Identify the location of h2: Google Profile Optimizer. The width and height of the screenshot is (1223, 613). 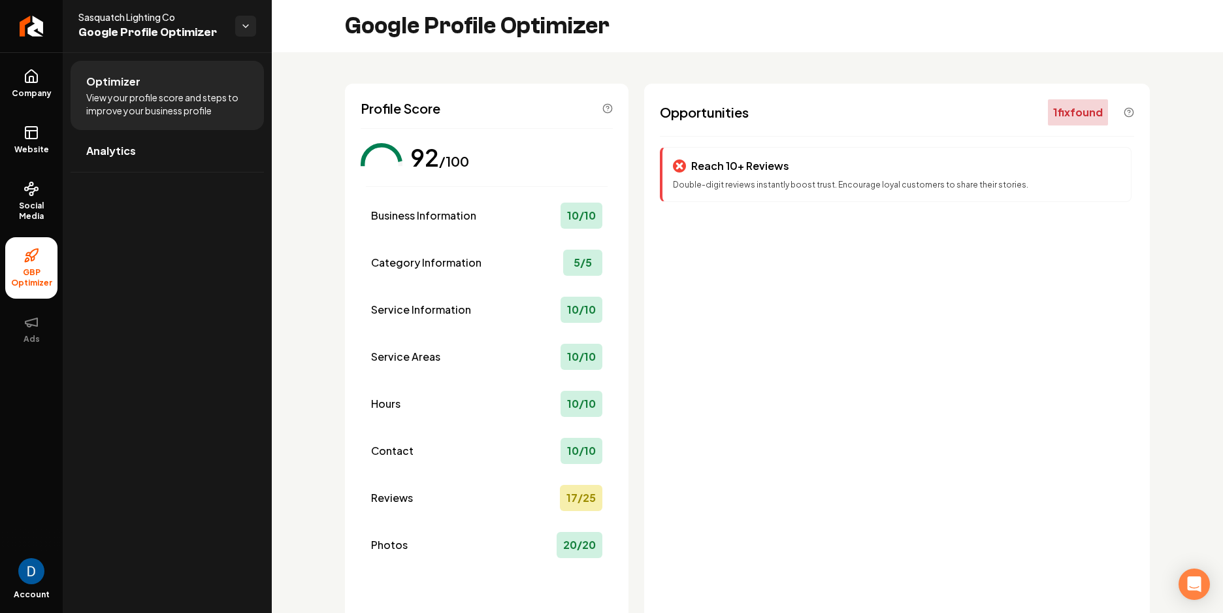
(477, 26).